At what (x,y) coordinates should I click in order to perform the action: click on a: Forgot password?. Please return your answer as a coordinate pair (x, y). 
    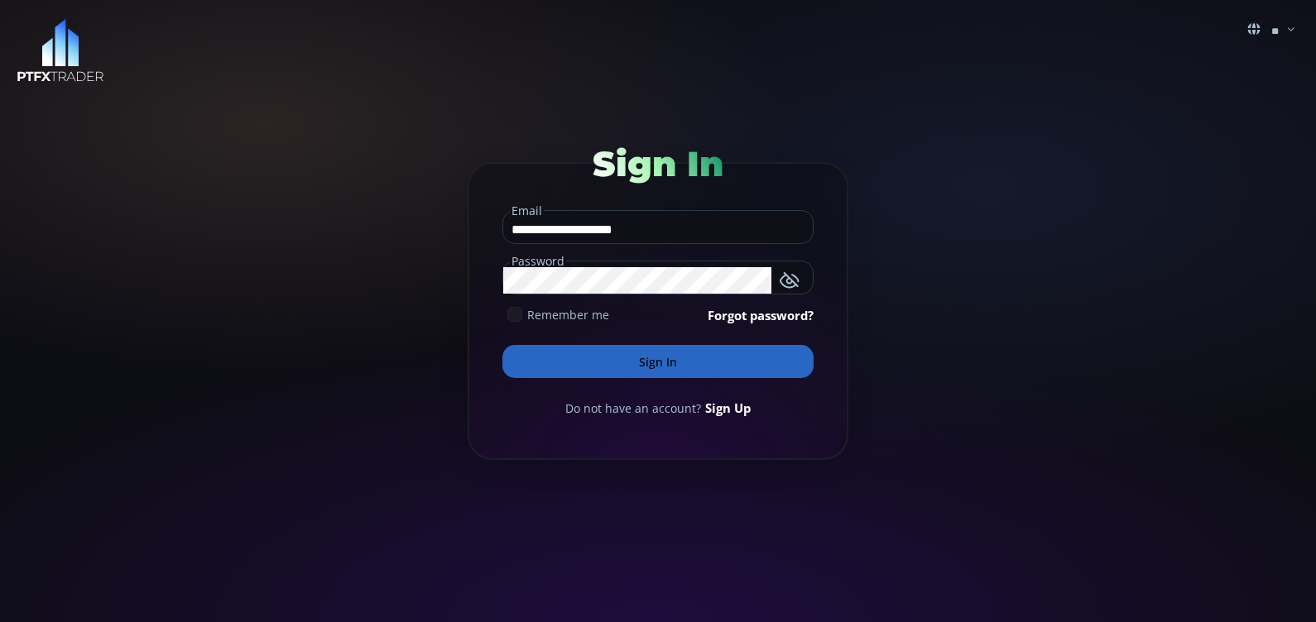
    Looking at the image, I should click on (761, 315).